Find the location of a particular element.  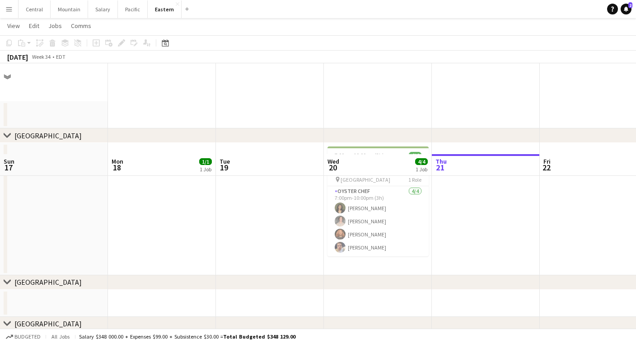

span: Week 34 is located at coordinates (41, 56).